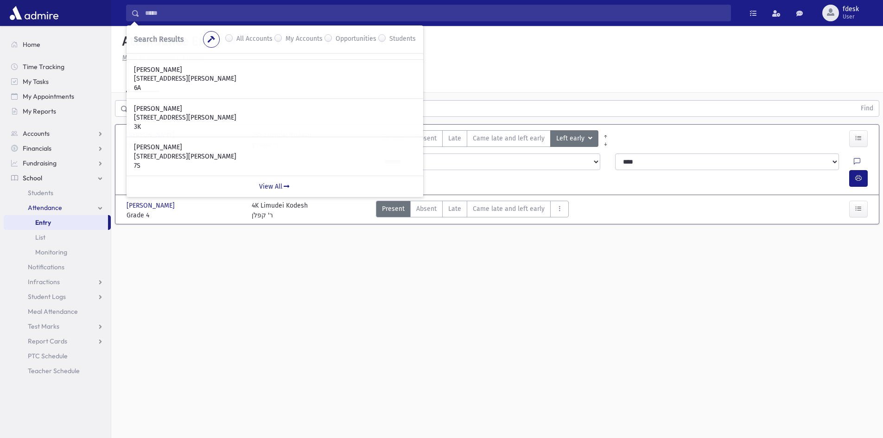 This screenshot has width=883, height=438. Describe the element at coordinates (851, 17) in the screenshot. I see `span: User` at that location.